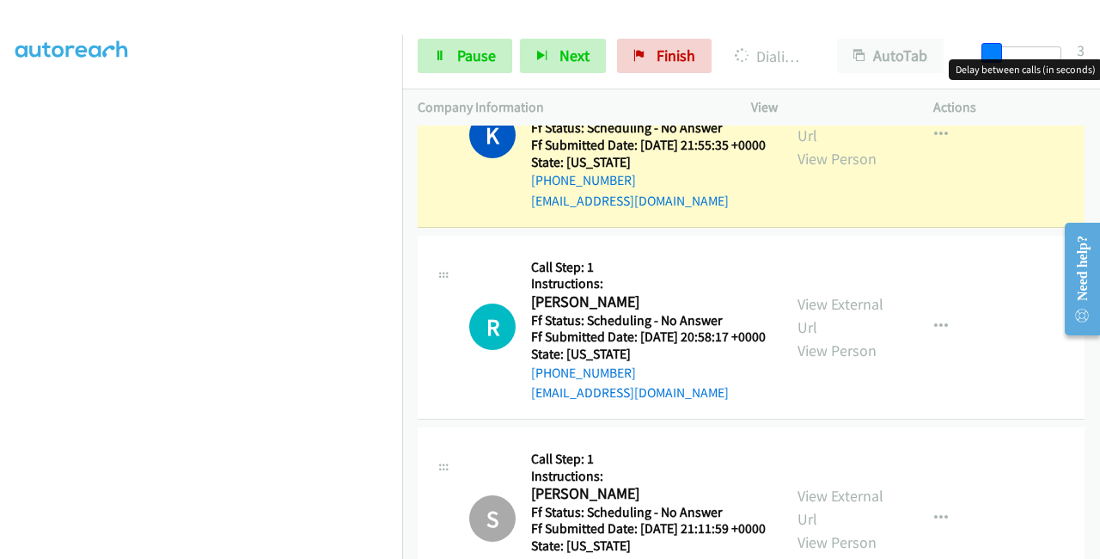 This screenshot has height=559, width=1100. I want to click on p: Company Information, so click(569, 107).